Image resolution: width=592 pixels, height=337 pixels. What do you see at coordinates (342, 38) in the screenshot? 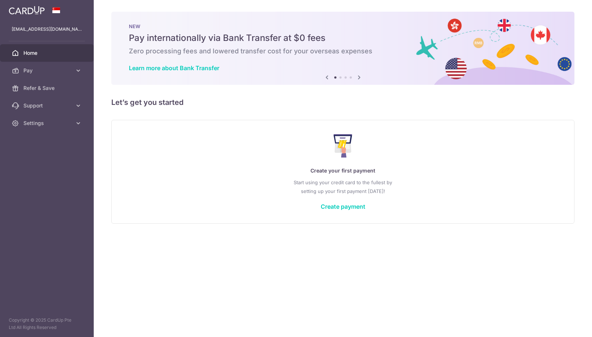
I see `h5: Pay internationally via Bank Transfer at $0 fees` at bounding box center [342, 38].